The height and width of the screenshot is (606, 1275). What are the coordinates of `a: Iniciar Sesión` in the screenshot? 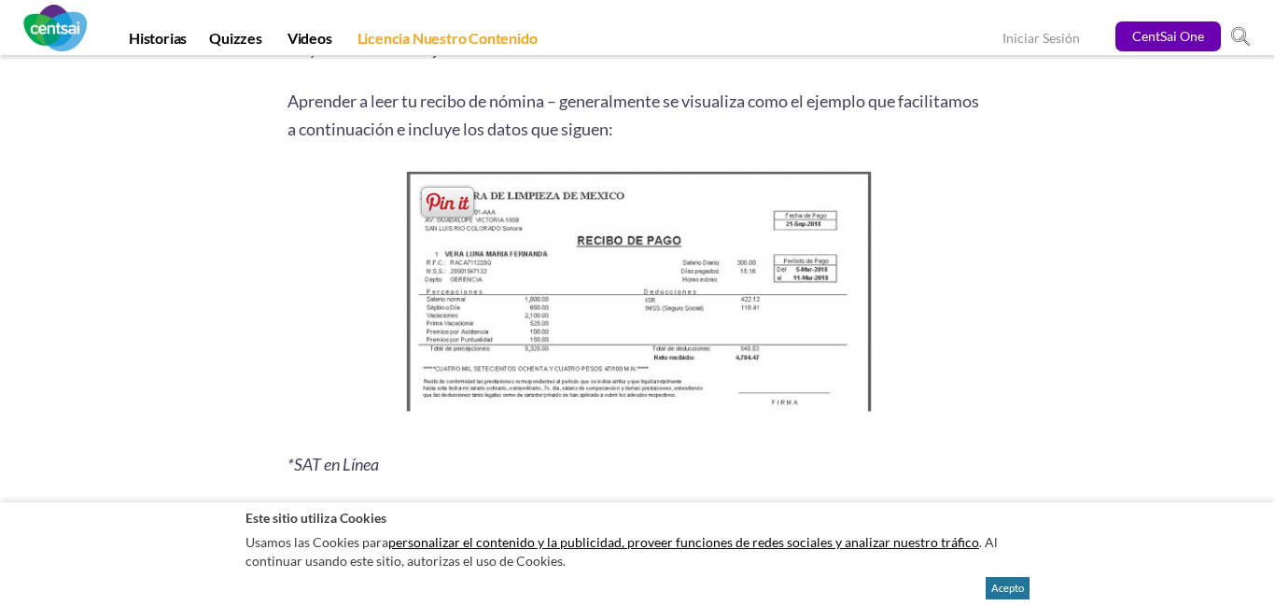 It's located at (1041, 39).